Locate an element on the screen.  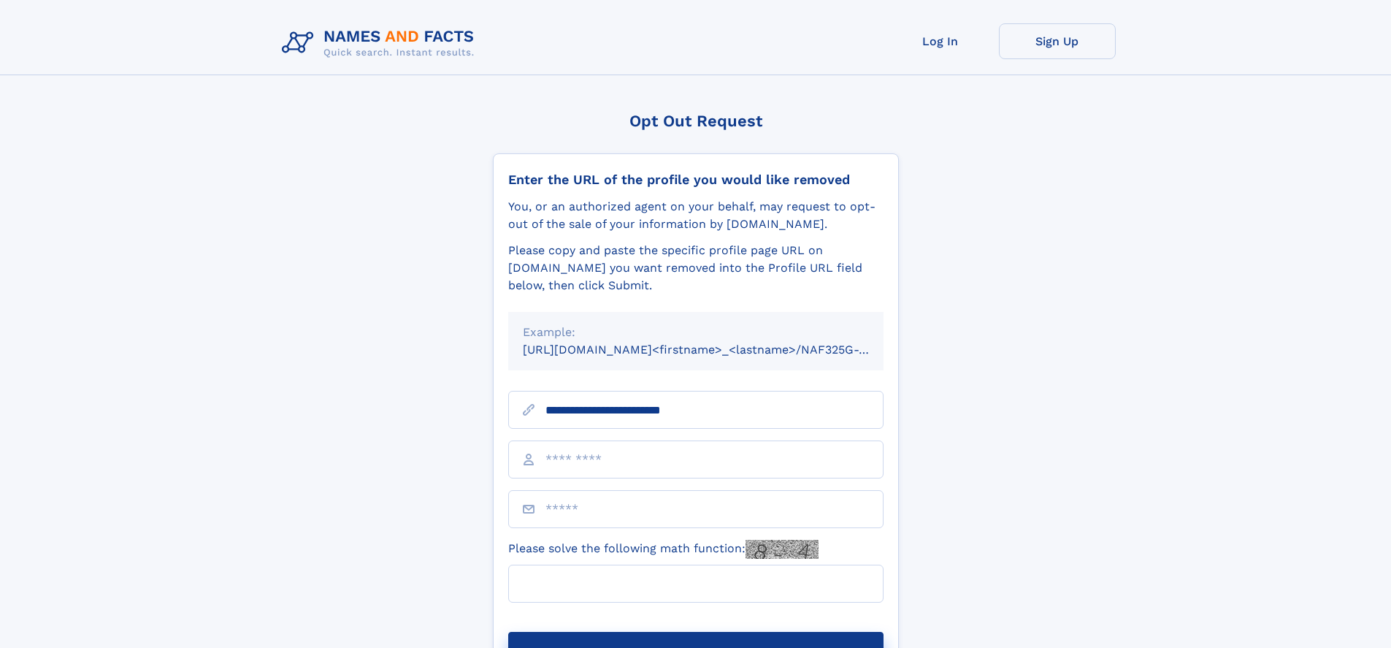
a: Sign Up is located at coordinates (1057, 41).